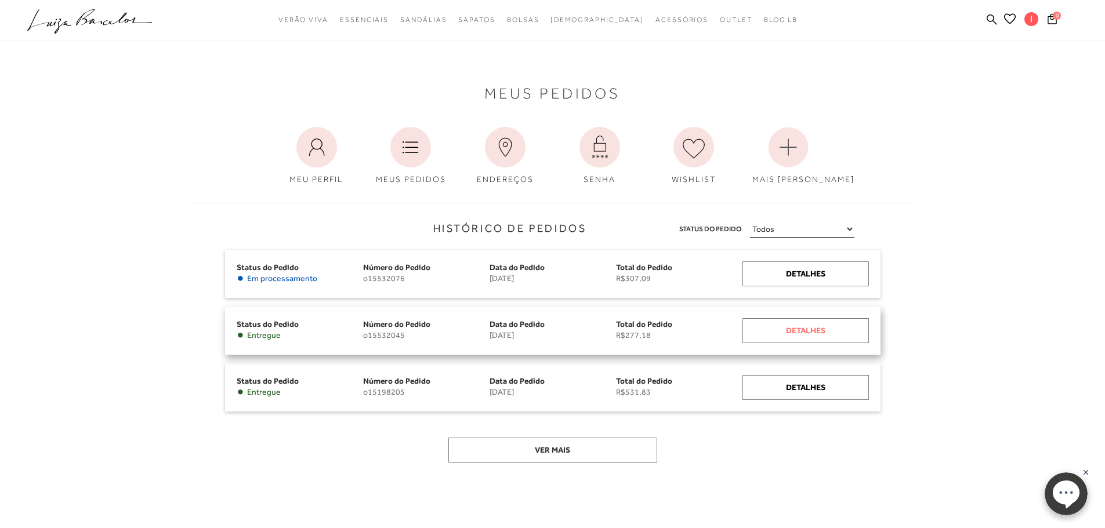  Describe the element at coordinates (600, 156) in the screenshot. I see `a: SENHA` at that location.